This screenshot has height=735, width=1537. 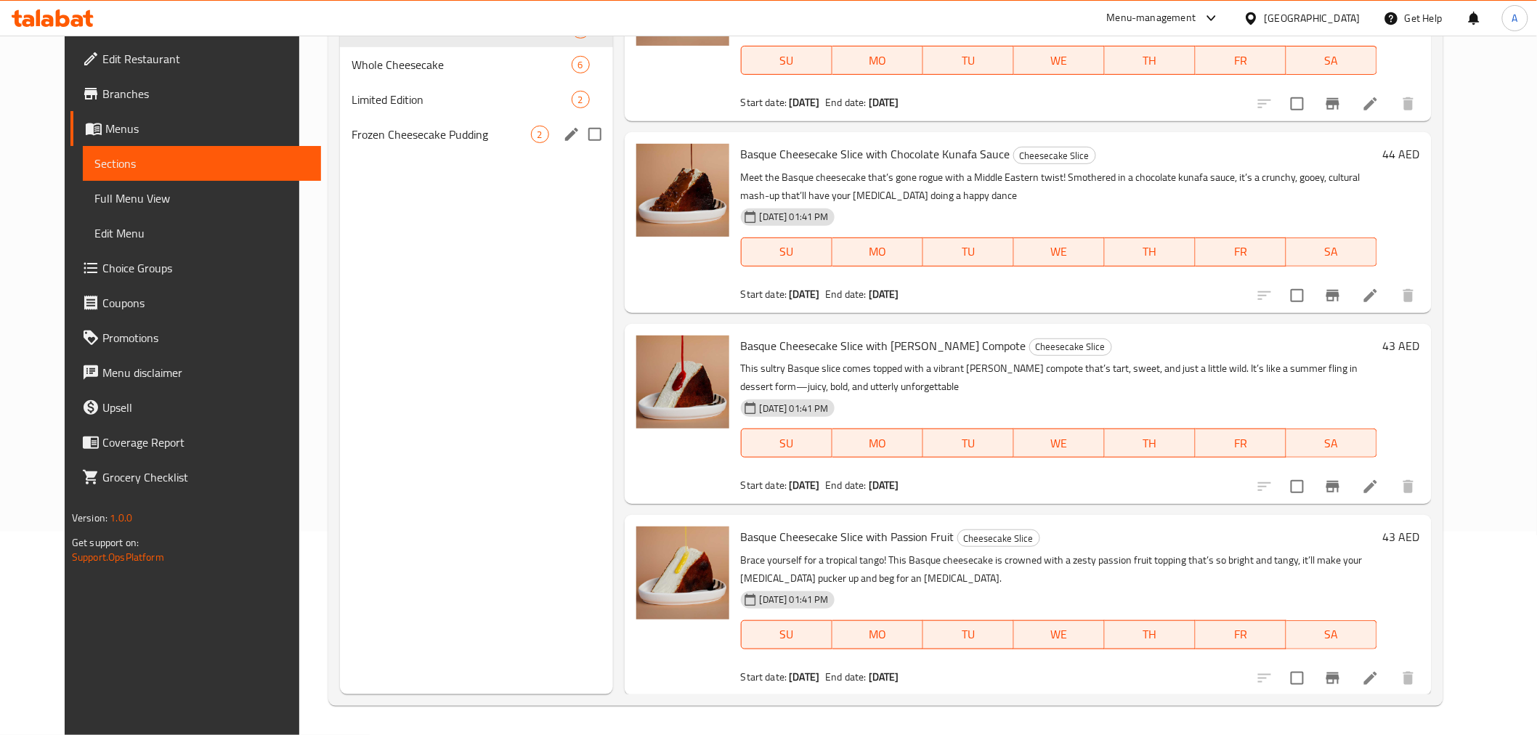 What do you see at coordinates (202, 198) in the screenshot?
I see `span: Full Menu View` at bounding box center [202, 198].